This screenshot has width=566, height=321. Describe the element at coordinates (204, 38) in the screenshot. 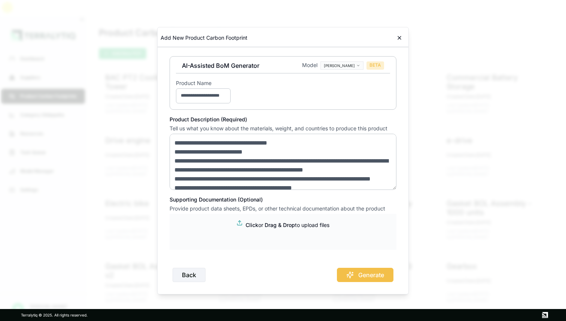

I see `h2: Add New Product Carbon Footprint` at that location.